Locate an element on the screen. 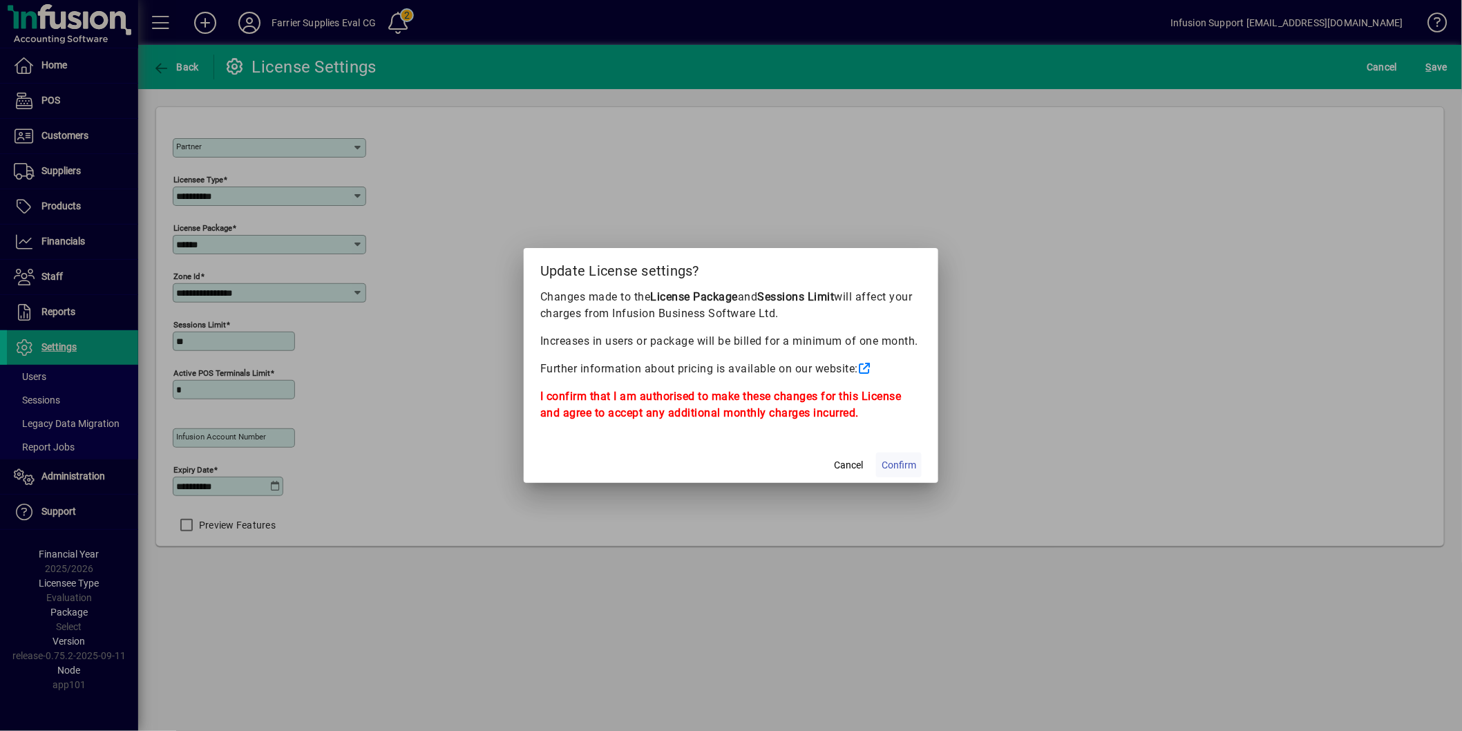 The image size is (1462, 731). p: Changes made to the and will affect your charges from Infusion Business Software Ltd. is located at coordinates (731, 305).